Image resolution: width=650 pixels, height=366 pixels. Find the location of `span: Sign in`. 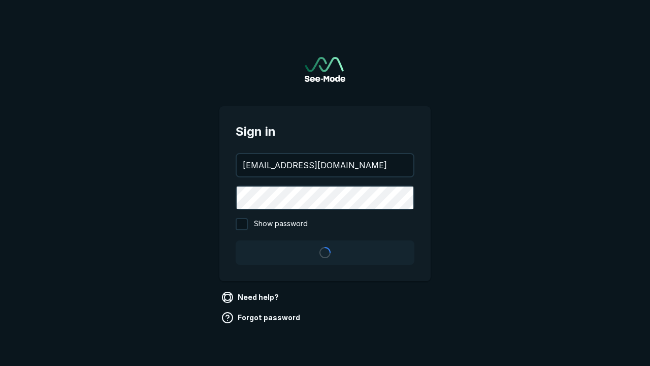

span: Sign in is located at coordinates (325, 132).